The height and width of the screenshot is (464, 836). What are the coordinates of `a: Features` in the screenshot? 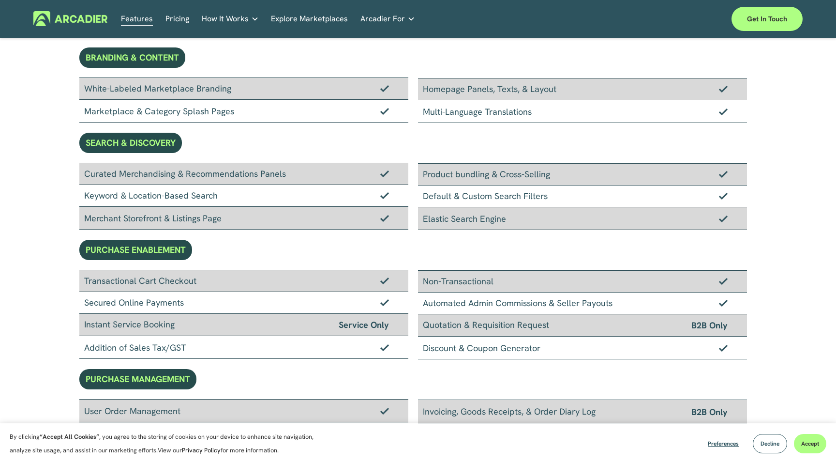 It's located at (137, 18).